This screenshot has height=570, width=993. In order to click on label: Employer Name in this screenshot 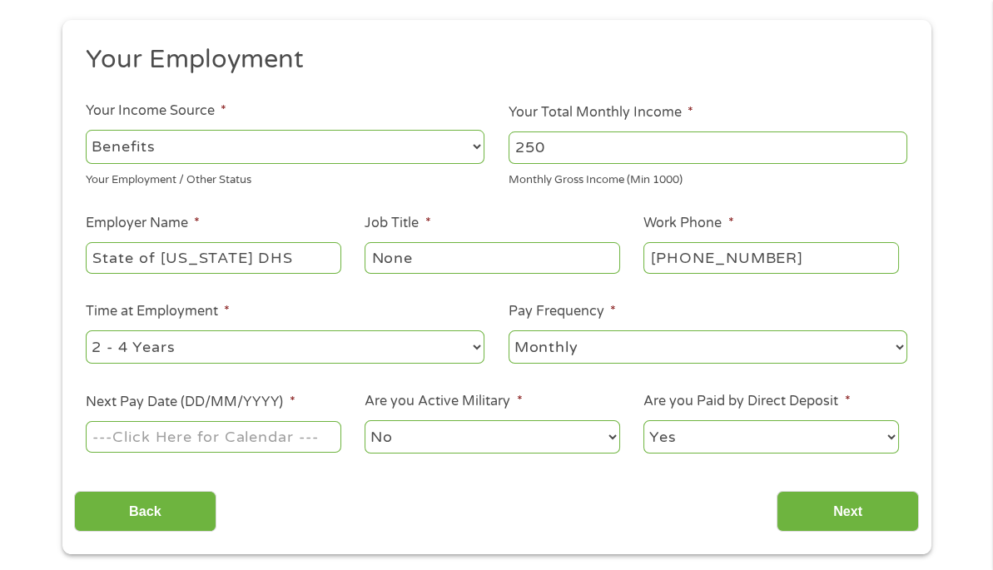, I will do `click(142, 223)`.